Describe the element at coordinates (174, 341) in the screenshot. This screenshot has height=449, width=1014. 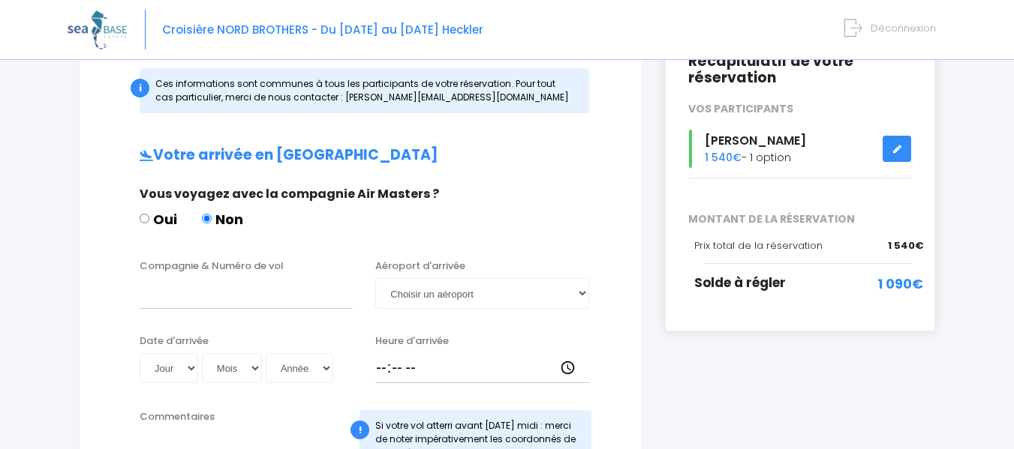
I see `label: Date d'arrivée` at that location.